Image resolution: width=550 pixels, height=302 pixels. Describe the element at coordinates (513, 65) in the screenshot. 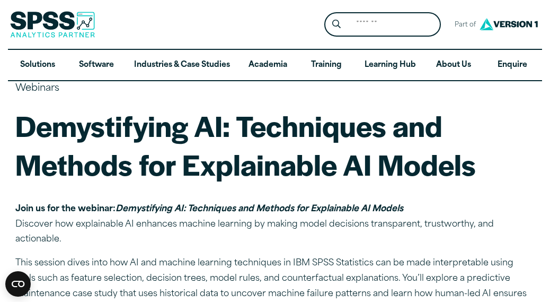

I see `a: Enquire` at that location.